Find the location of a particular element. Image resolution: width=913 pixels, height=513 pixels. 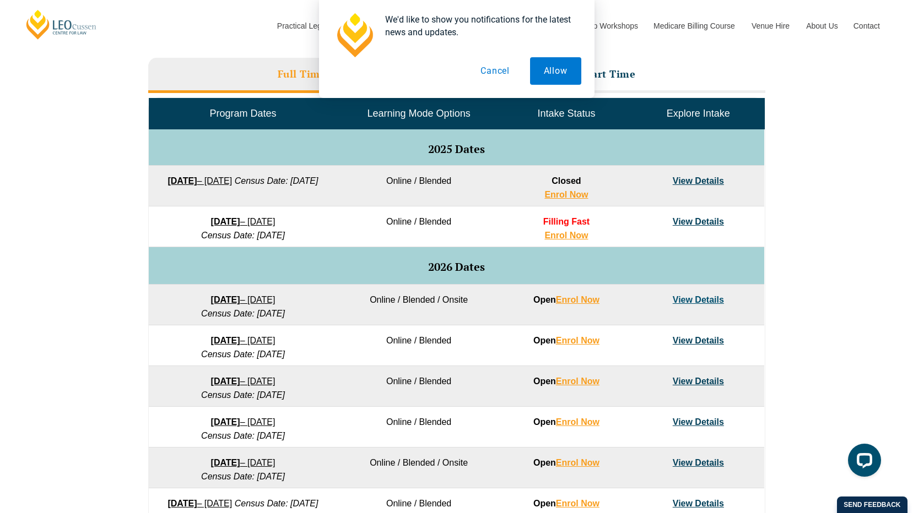

span: Intake Status is located at coordinates (566, 113).